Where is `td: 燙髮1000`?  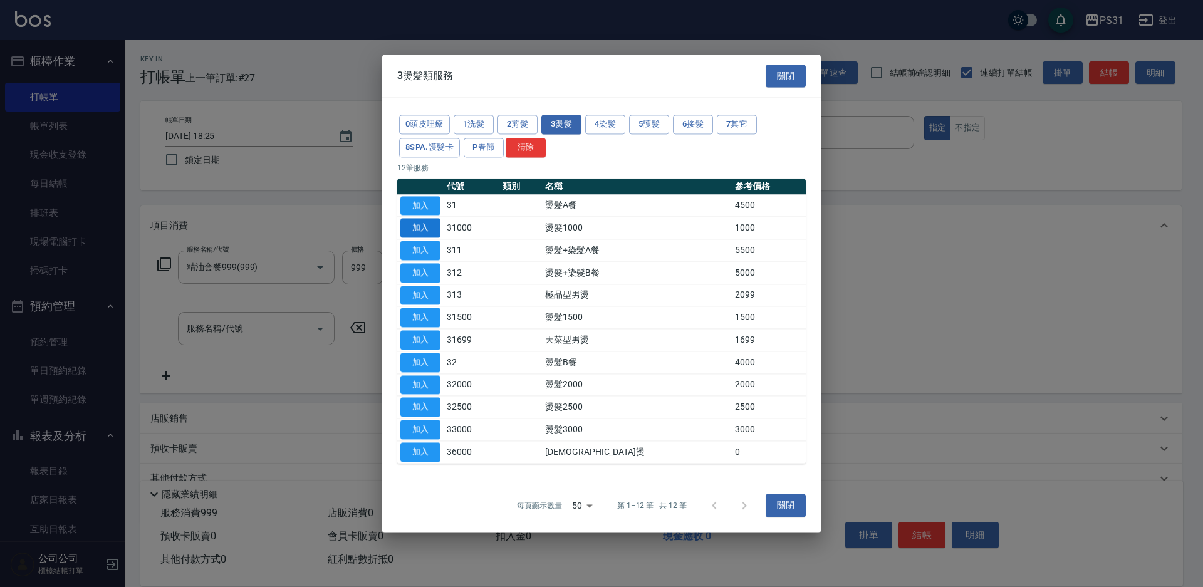 td: 燙髮1000 is located at coordinates (637, 228).